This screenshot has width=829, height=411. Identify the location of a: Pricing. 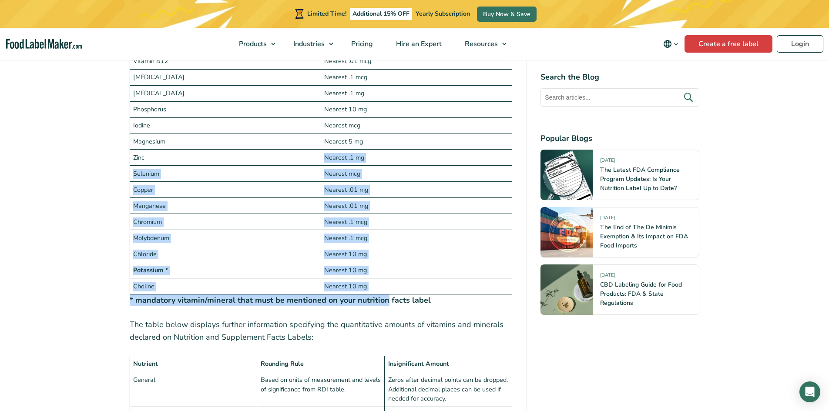
(361, 44).